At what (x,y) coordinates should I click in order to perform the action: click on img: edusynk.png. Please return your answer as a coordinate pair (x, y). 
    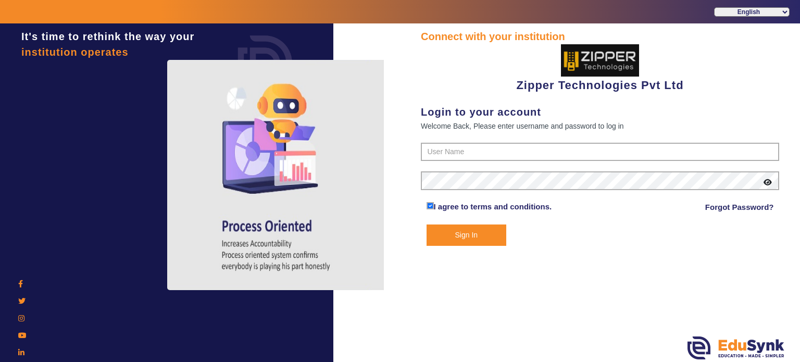
    Looking at the image, I should click on (736, 348).